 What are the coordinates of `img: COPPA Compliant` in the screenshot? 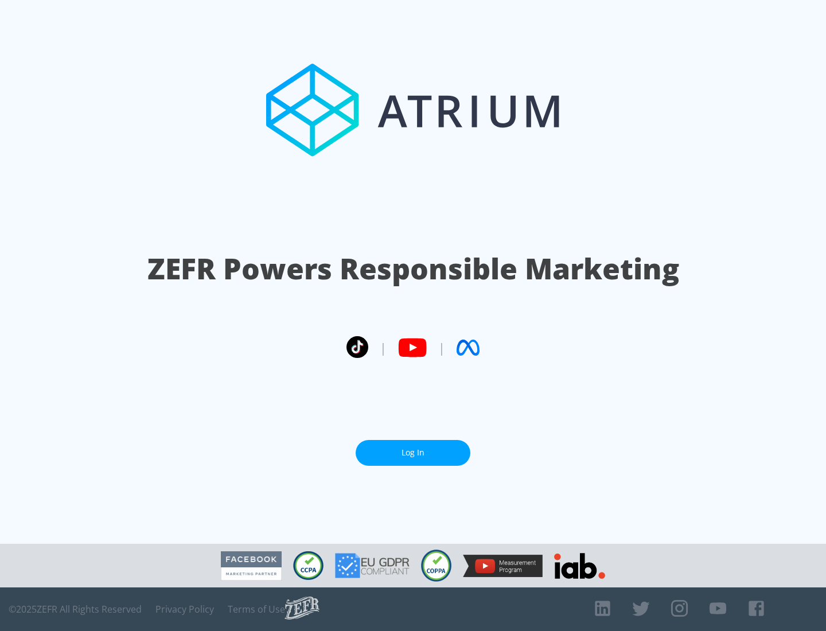 It's located at (436, 566).